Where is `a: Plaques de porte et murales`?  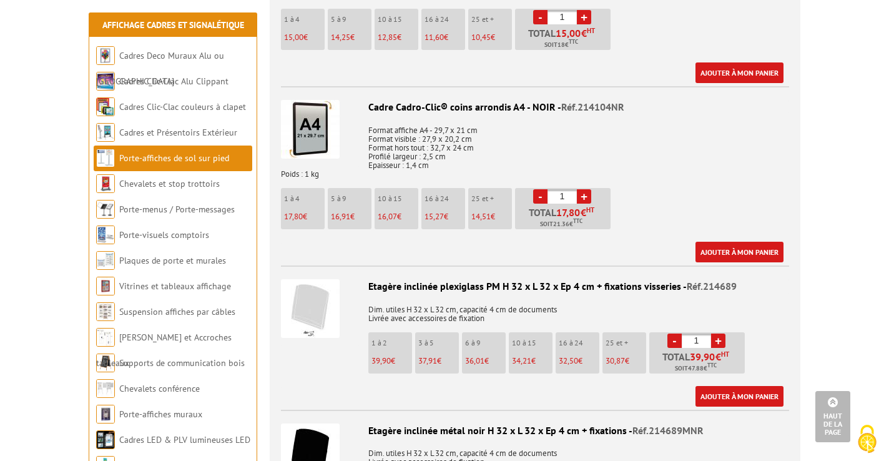
a: Plaques de porte et murales is located at coordinates (172, 260).